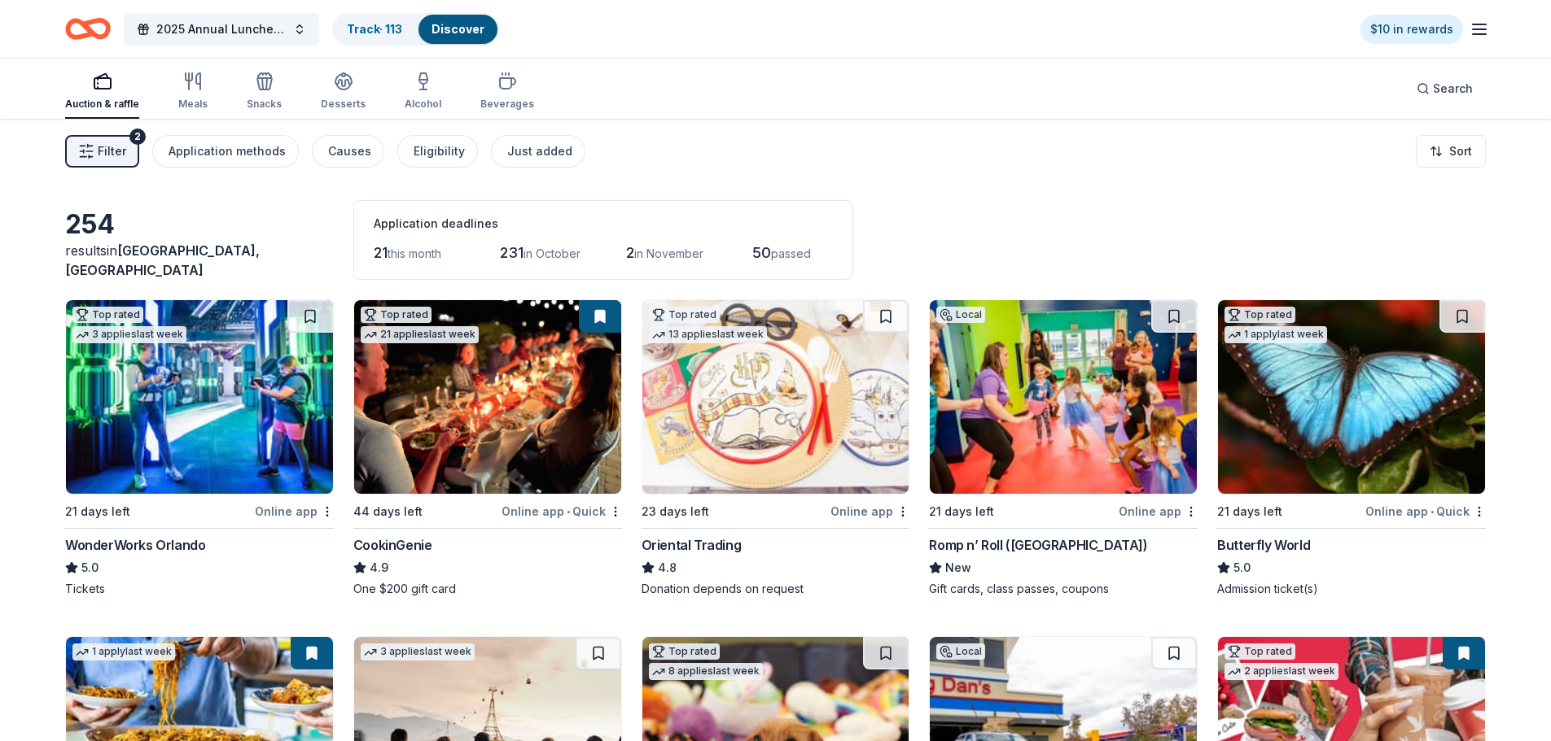 This screenshot has width=1551, height=741. What do you see at coordinates (776, 448) in the screenshot?
I see `a: Image for Oriental TradingTop rated13 applieslast week23 days leftOnline appOriental Trading4.8Do...` at bounding box center [776, 448].